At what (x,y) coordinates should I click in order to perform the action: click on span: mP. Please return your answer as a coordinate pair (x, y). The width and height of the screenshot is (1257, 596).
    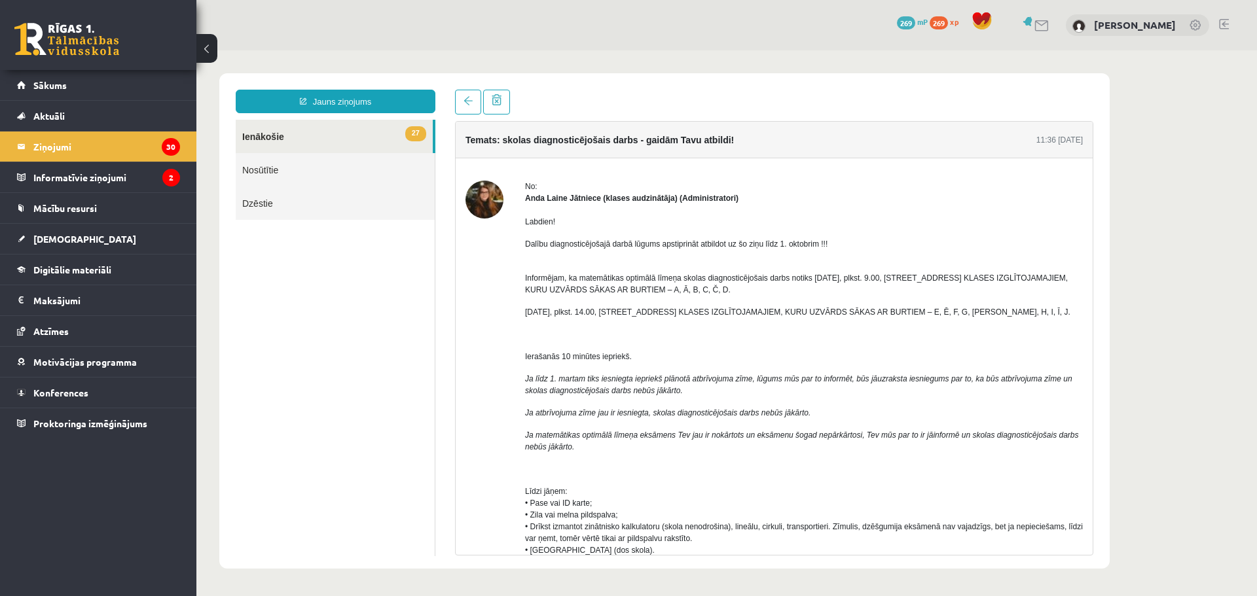
    Looking at the image, I should click on (922, 22).